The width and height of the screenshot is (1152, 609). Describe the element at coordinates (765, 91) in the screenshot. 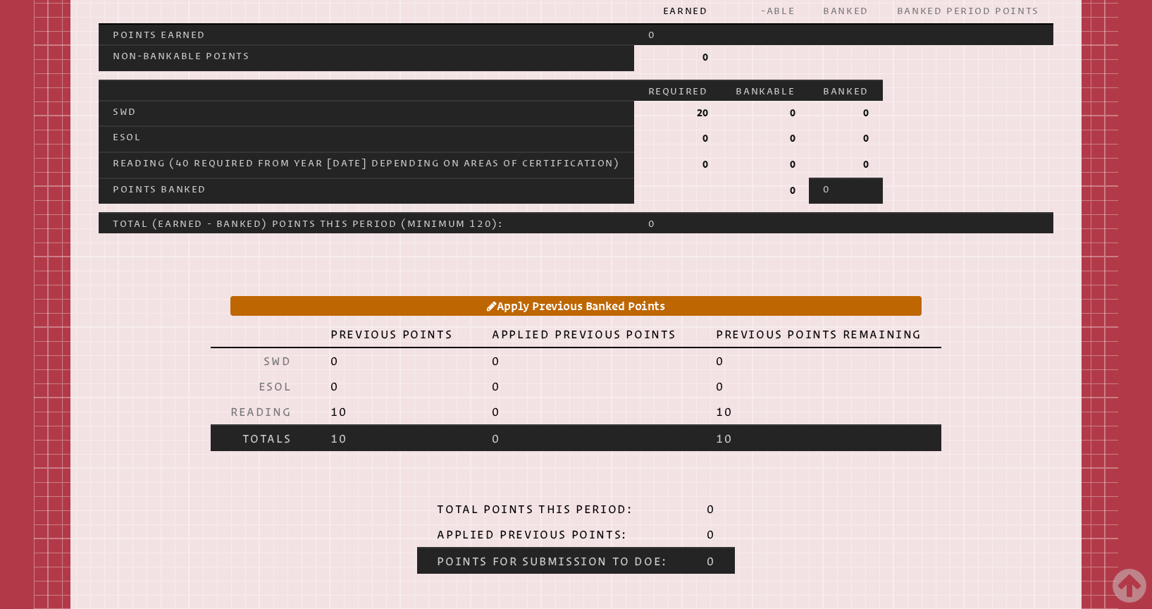

I see `p: Bankable` at that location.